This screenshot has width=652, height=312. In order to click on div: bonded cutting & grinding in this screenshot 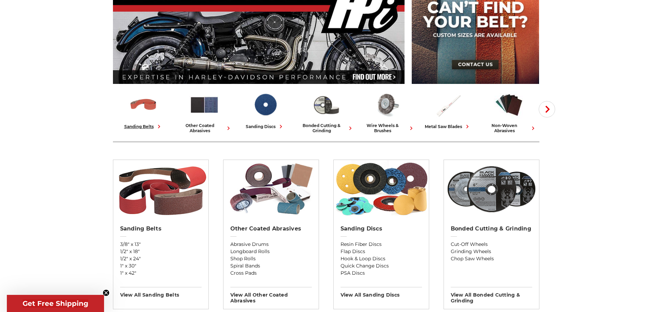, I will do `click(326, 128)`.